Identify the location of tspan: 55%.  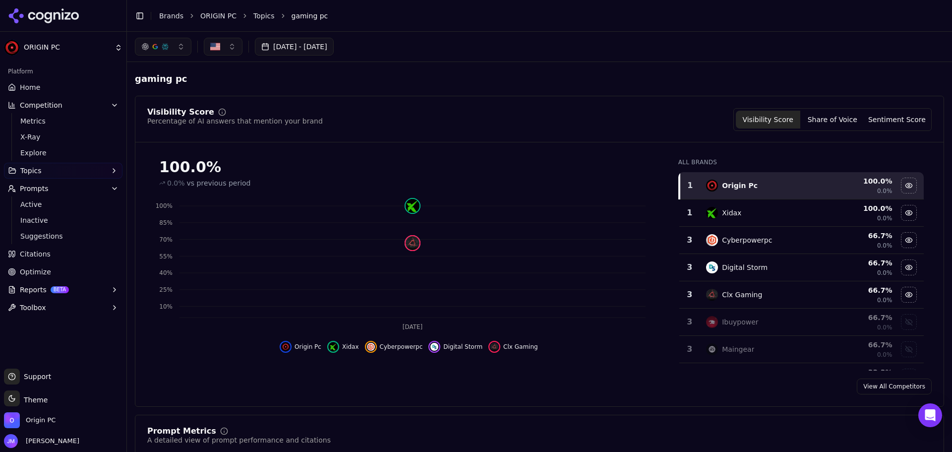
(166, 256).